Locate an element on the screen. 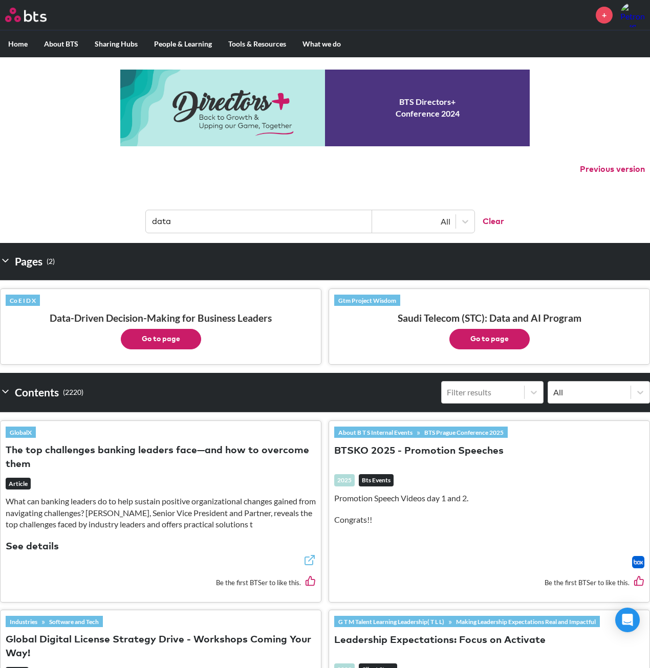 The height and width of the screenshot is (668, 650). a: Profile is located at coordinates (632, 15).